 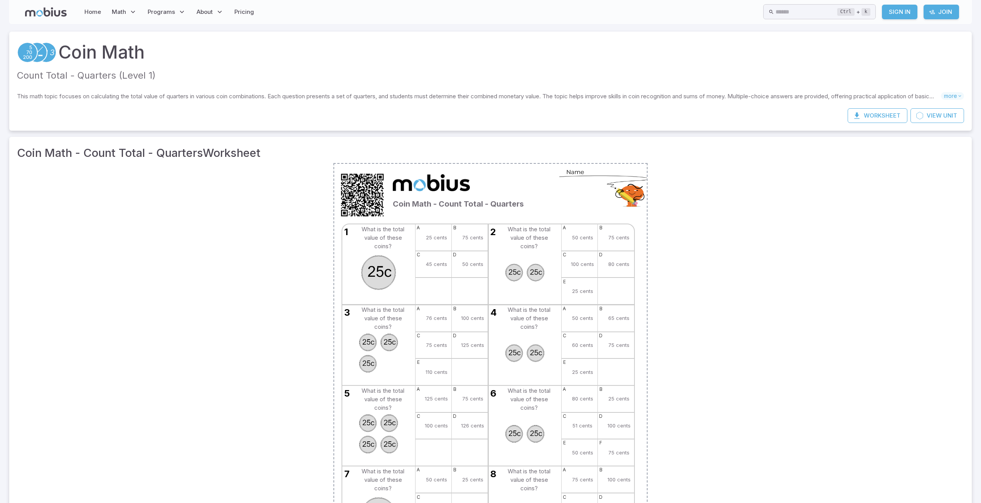 I want to click on a: Addition and Subtraction, so click(x=37, y=52).